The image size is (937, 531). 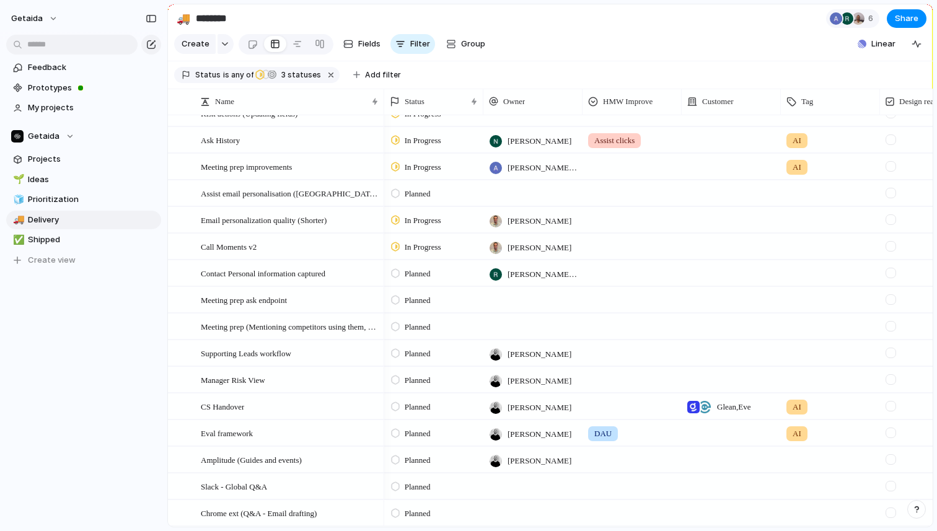 I want to click on span: Projects, so click(x=92, y=159).